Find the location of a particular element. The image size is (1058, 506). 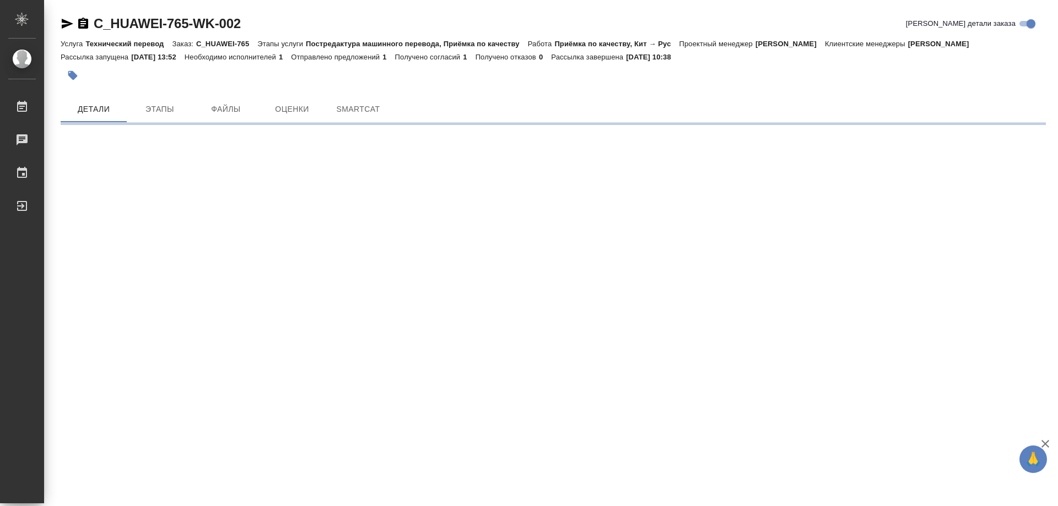

p: 0 is located at coordinates (545, 57).